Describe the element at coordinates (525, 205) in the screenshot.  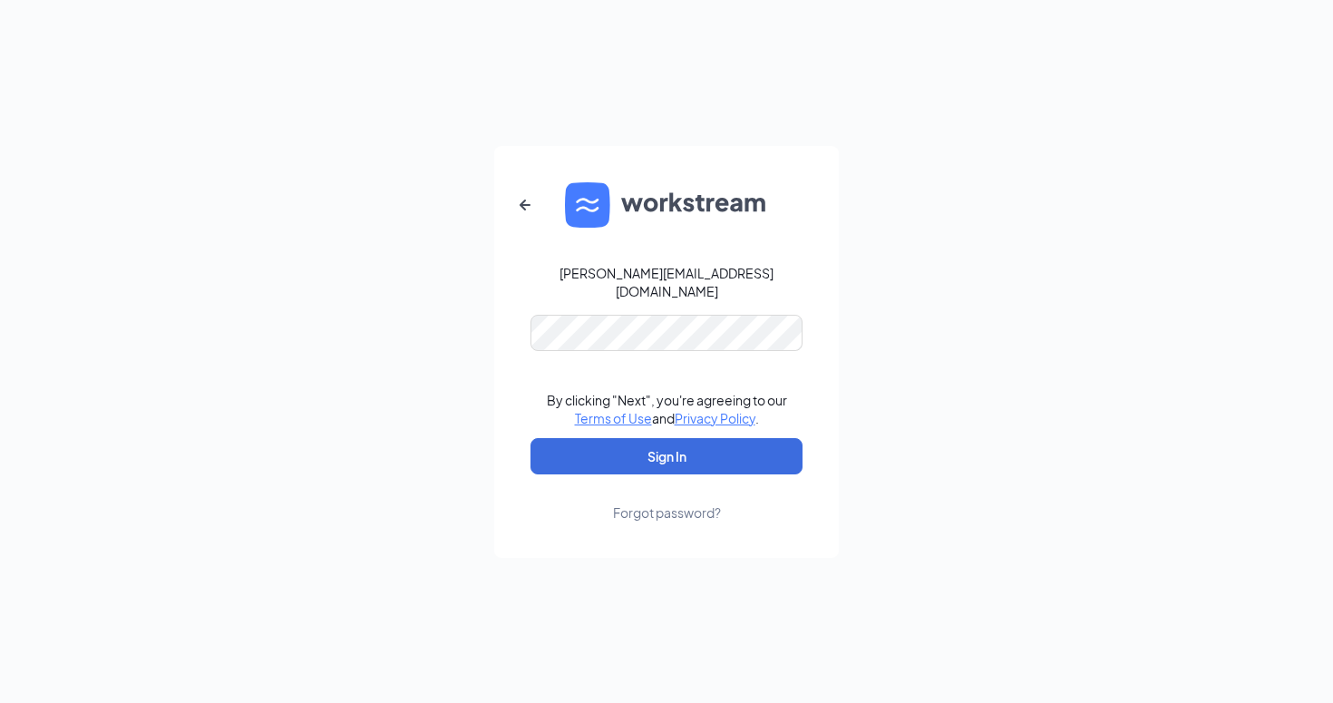
I see `button: ArrowLeftNew` at that location.